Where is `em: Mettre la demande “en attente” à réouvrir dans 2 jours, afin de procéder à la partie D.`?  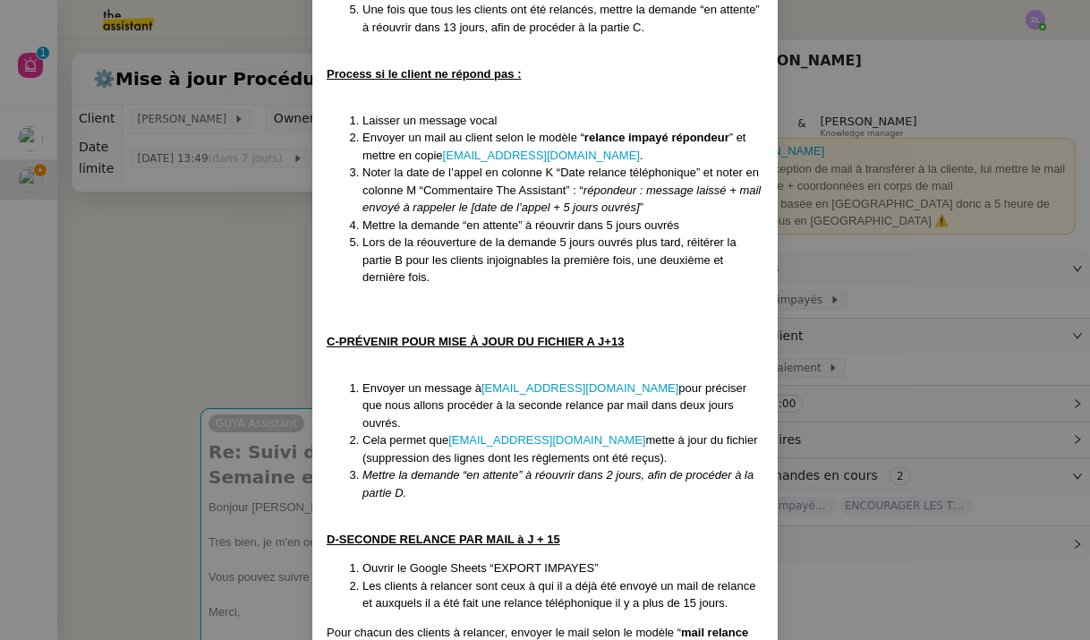
em: Mettre la demande “en attente” à réouvrir dans 2 jours, afin de procéder à la partie D. is located at coordinates (558, 483).